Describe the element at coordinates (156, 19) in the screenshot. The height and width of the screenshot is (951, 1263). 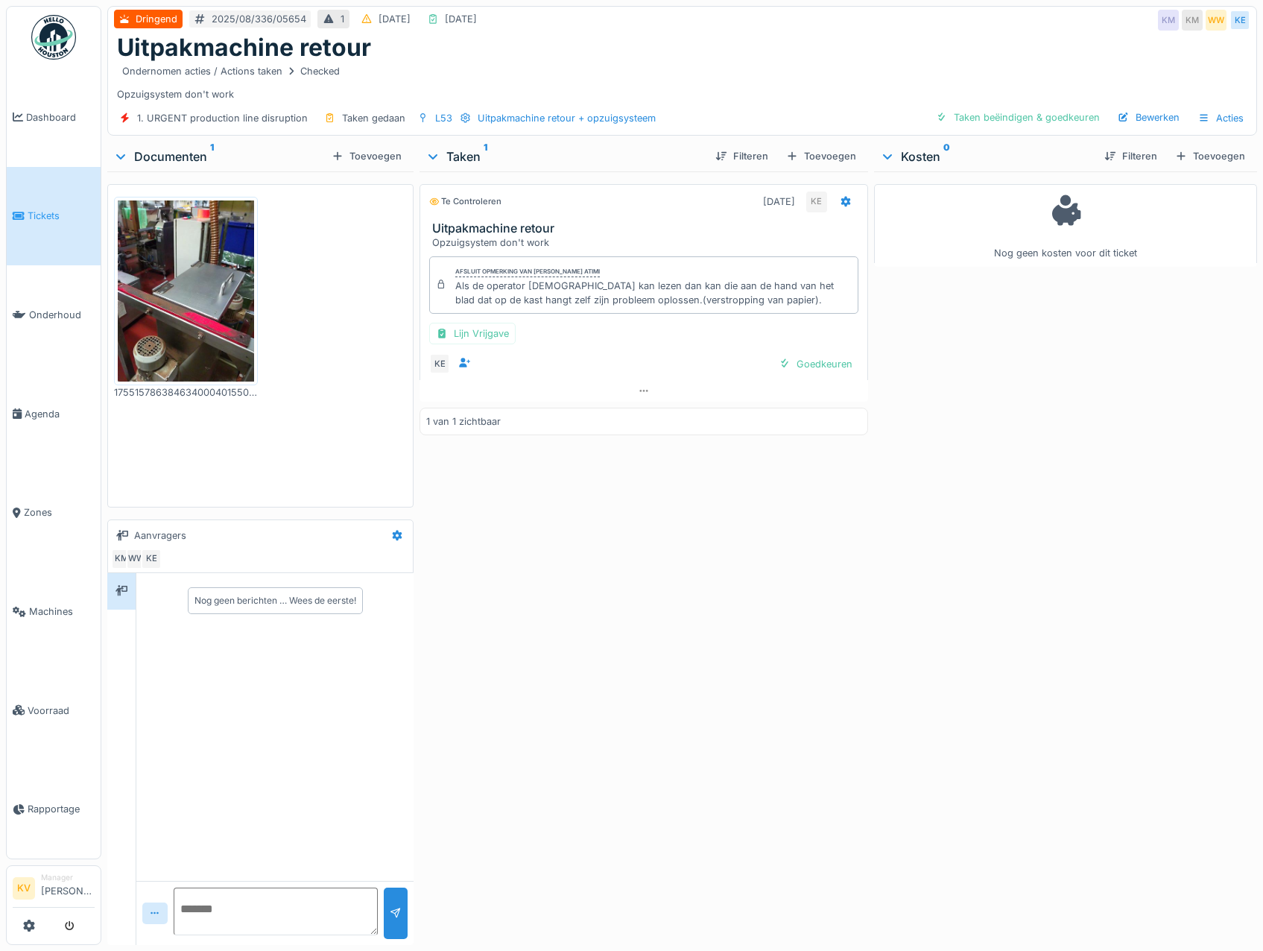
I see `div: Dringend` at that location.